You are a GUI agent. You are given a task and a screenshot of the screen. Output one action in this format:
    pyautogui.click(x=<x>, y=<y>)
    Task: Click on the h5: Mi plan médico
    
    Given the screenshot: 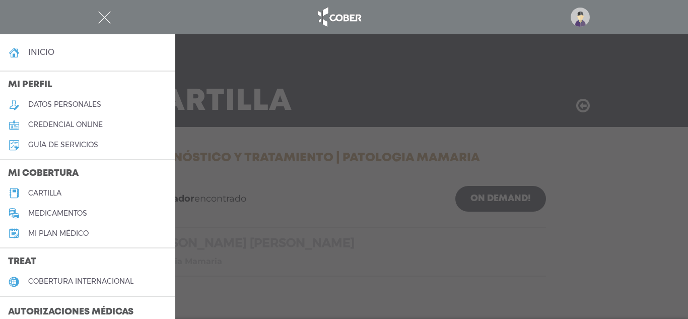 What is the action you would take?
    pyautogui.click(x=58, y=233)
    